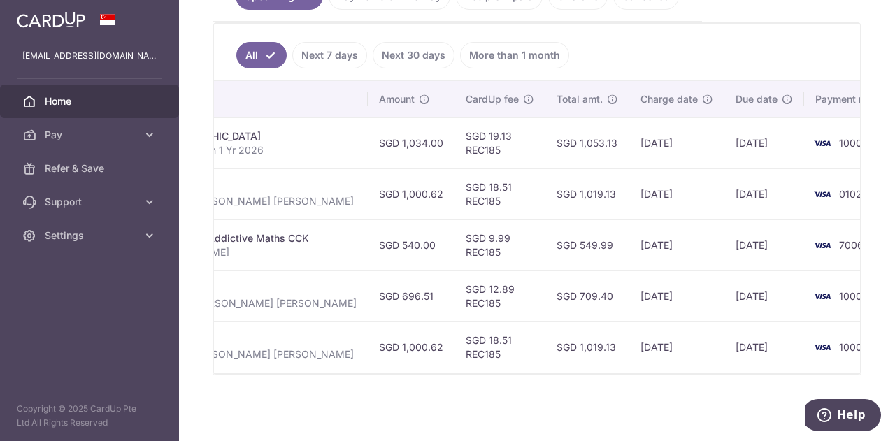 Image resolution: width=895 pixels, height=441 pixels. I want to click on span: Pay, so click(91, 135).